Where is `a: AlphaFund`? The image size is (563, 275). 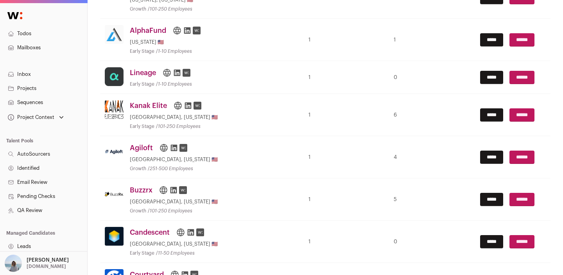 a: AlphaFund is located at coordinates (148, 30).